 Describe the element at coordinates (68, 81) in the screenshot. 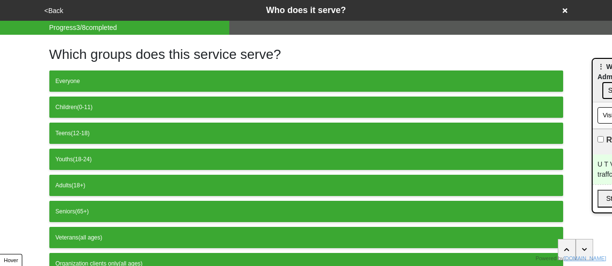

I see `span: Everyone` at that location.